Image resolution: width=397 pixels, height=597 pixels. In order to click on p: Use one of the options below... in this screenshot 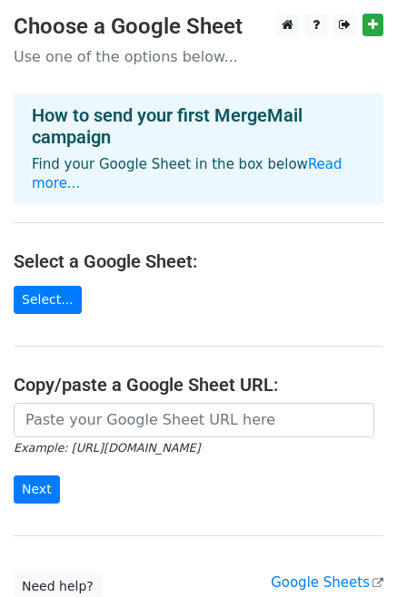, I will do `click(198, 56)`.